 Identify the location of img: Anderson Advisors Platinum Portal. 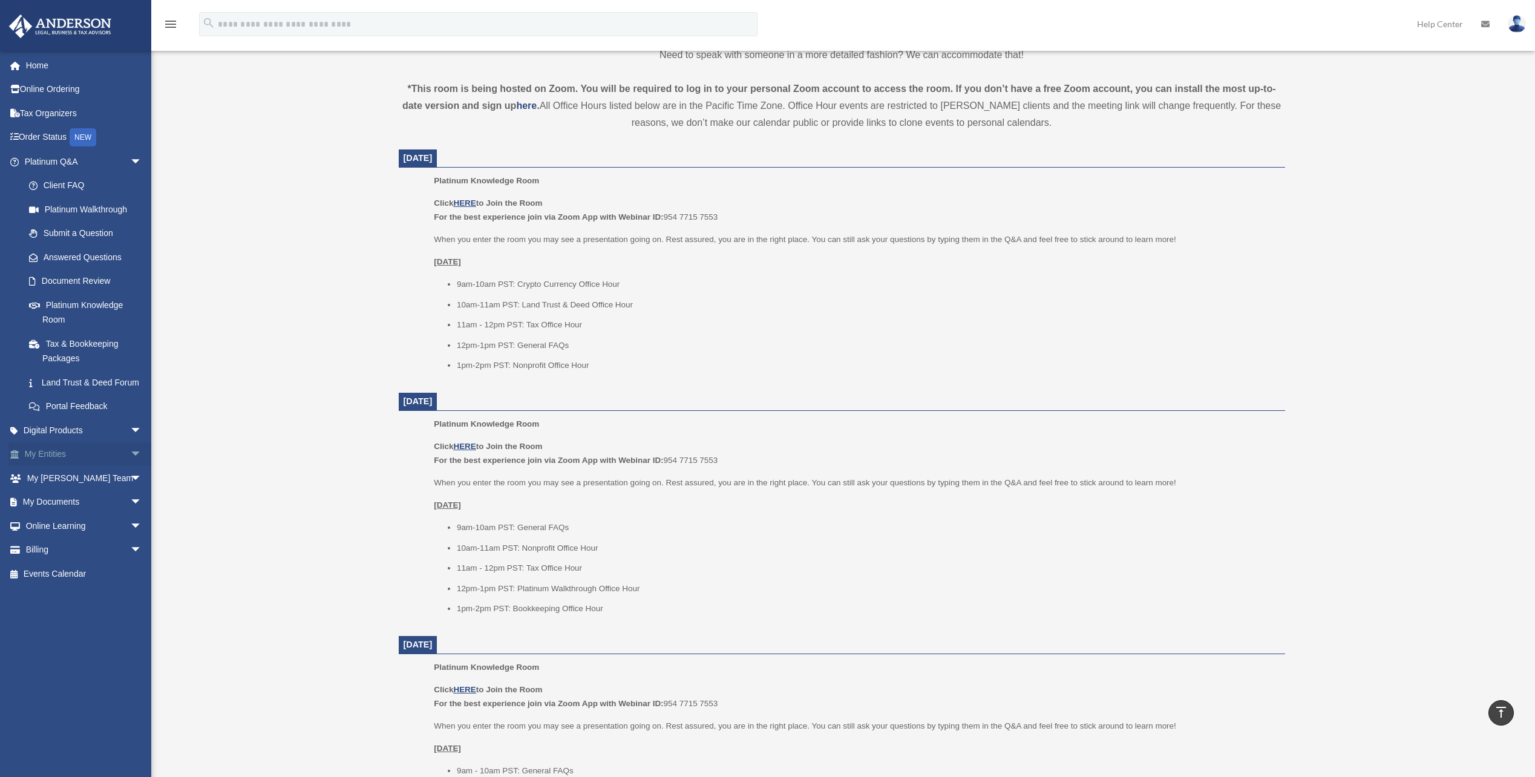
(60, 26).